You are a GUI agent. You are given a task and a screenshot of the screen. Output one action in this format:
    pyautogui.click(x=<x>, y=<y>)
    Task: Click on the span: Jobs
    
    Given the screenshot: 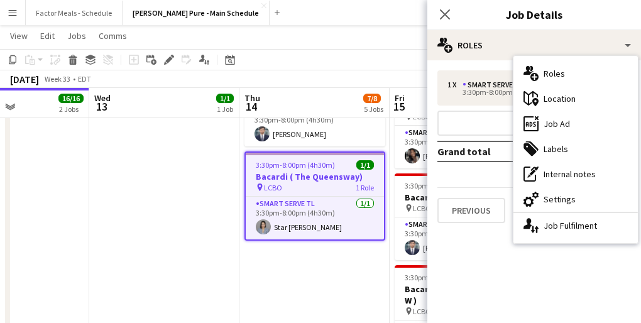 What is the action you would take?
    pyautogui.click(x=77, y=36)
    